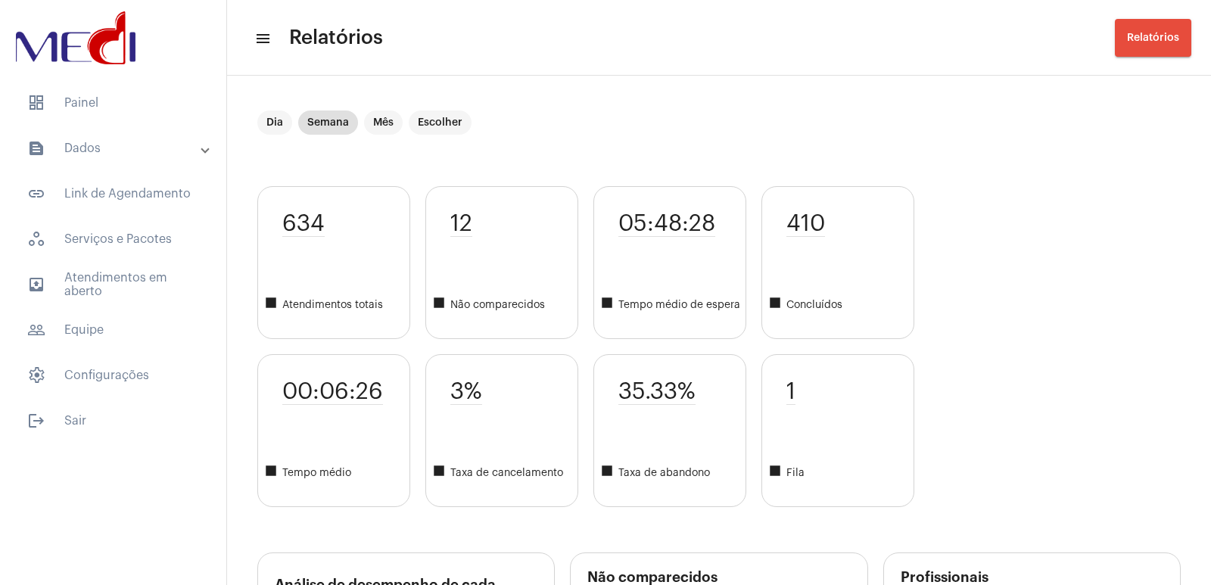  What do you see at coordinates (337, 473) in the screenshot?
I see `span: Tempo médio` at bounding box center [337, 473].